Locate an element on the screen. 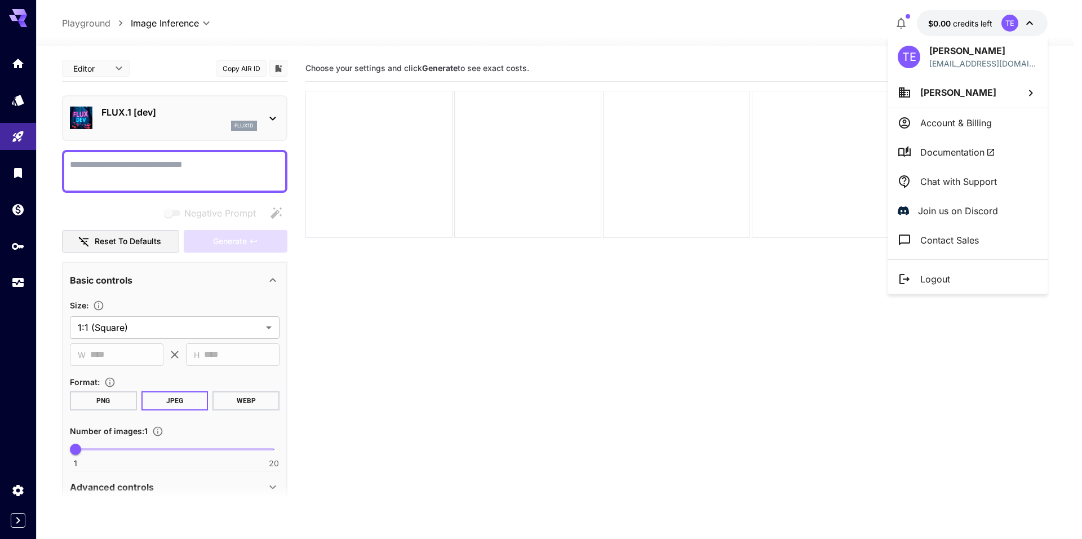 The image size is (1082, 539). p: Contact Sales is located at coordinates (949, 240).